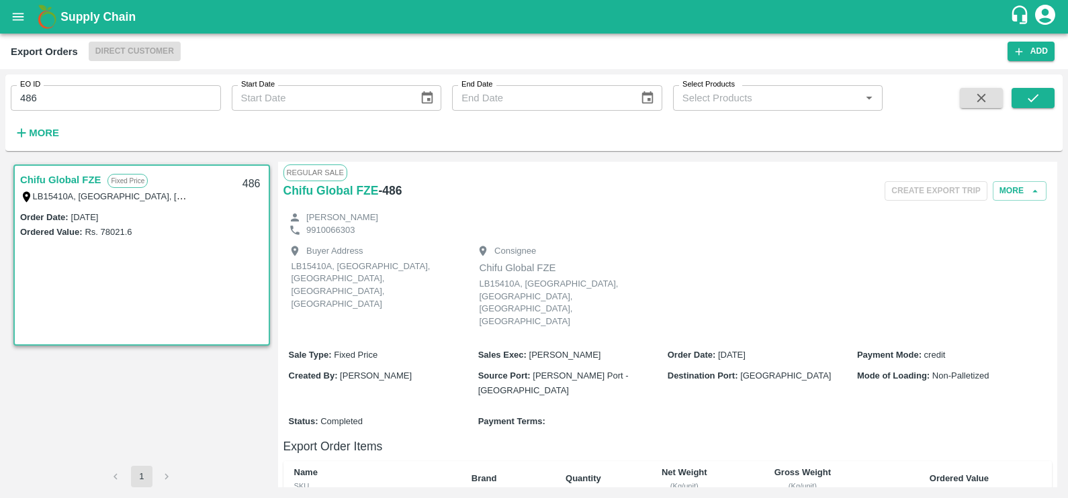 This screenshot has width=1068, height=498. Describe the element at coordinates (372, 486) in the screenshot. I see `div: SKU` at that location.